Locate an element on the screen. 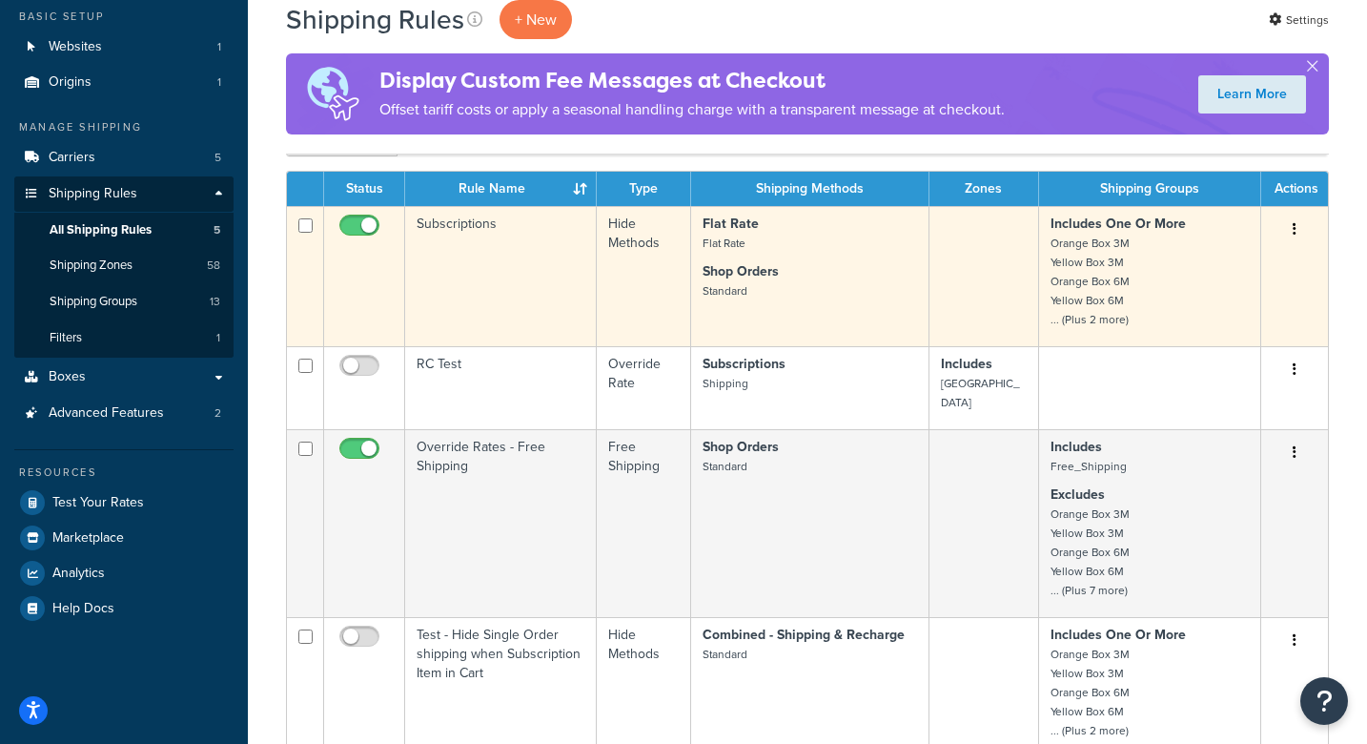 The image size is (1367, 744). span: Filters is located at coordinates (66, 338).